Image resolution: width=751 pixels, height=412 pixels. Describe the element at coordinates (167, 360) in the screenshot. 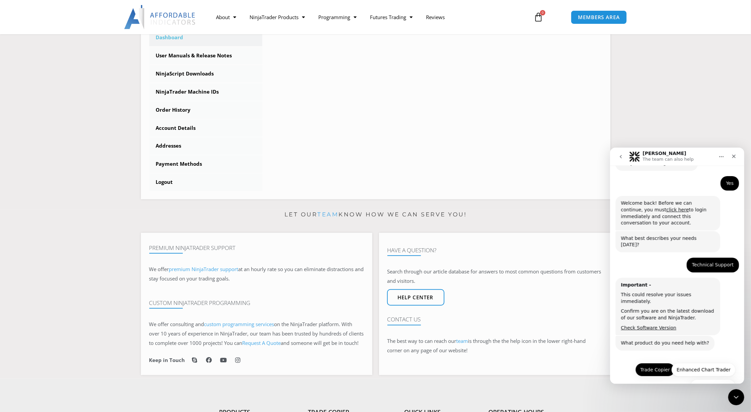

I see `h6: Keep in Touch` at that location.